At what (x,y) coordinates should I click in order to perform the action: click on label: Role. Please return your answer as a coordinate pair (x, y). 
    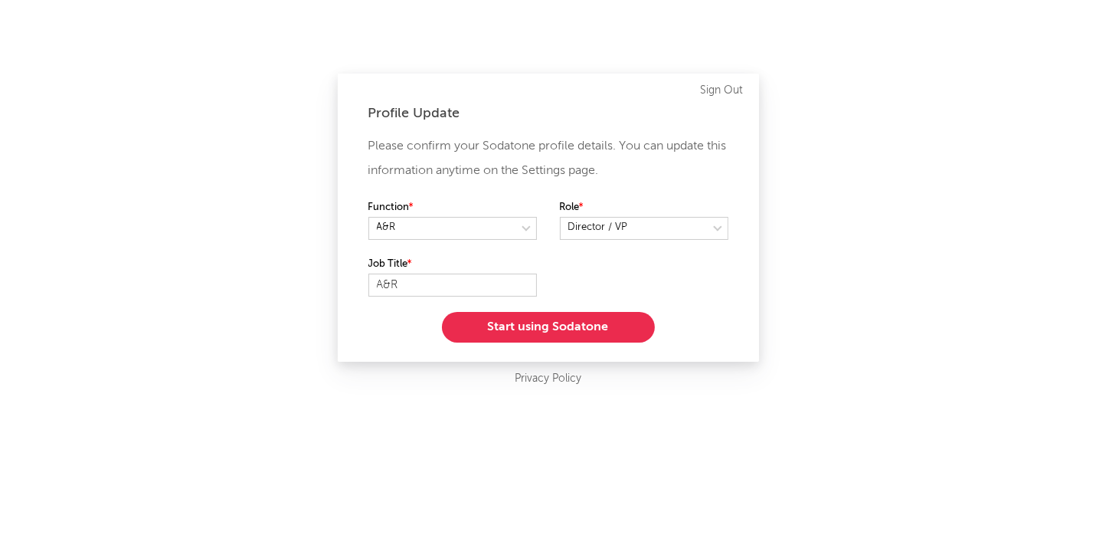
    Looking at the image, I should click on (644, 208).